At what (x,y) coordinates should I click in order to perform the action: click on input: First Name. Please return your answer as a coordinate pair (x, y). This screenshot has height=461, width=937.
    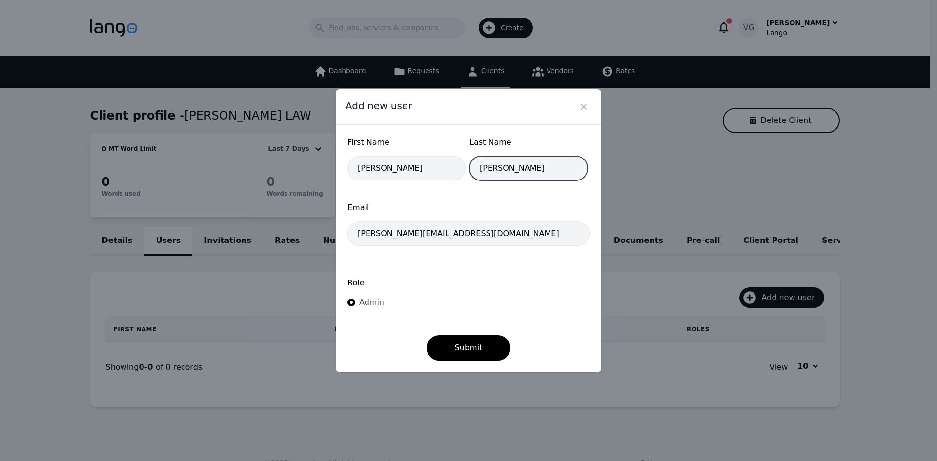
    Looking at the image, I should click on (406, 168).